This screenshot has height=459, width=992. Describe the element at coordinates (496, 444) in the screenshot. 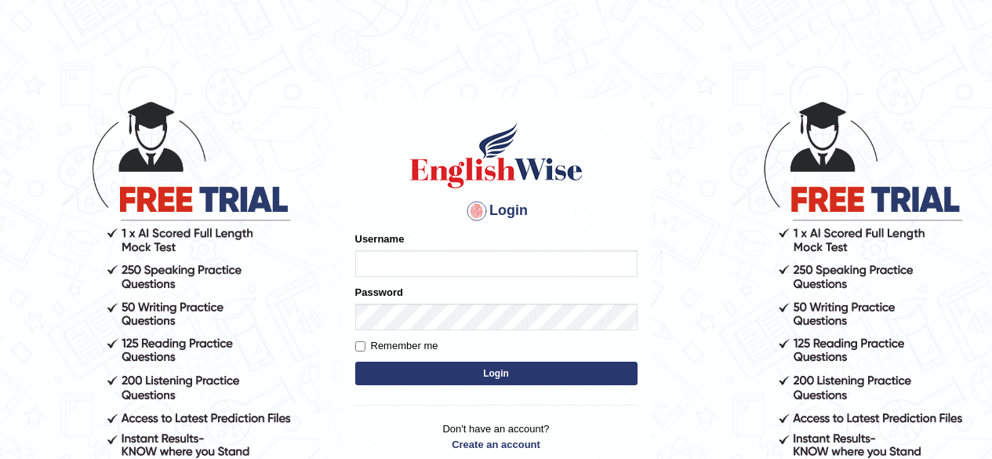

I see `a: Create an account` at that location.